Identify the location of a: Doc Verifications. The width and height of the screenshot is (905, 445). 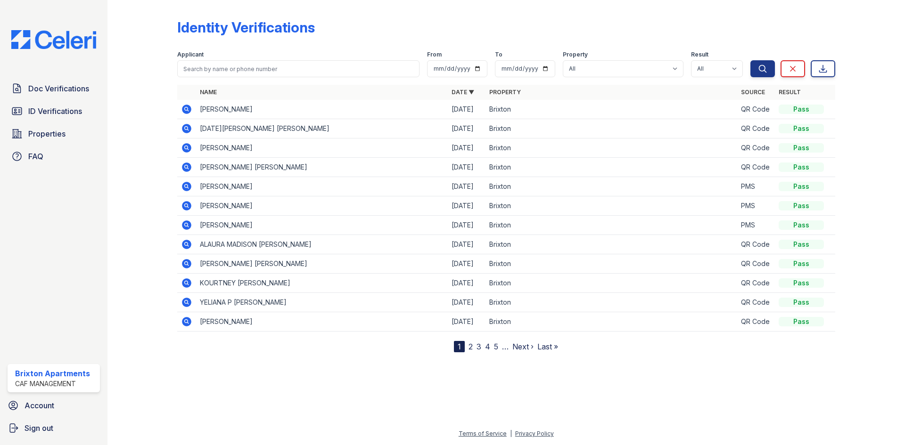
(54, 89).